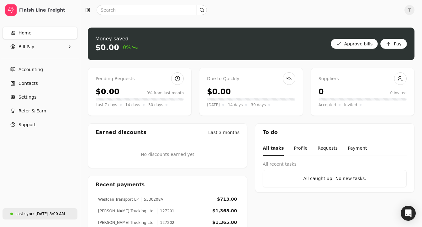  What do you see at coordinates (106, 105) in the screenshot?
I see `span: Last 7 days` at bounding box center [106, 105].